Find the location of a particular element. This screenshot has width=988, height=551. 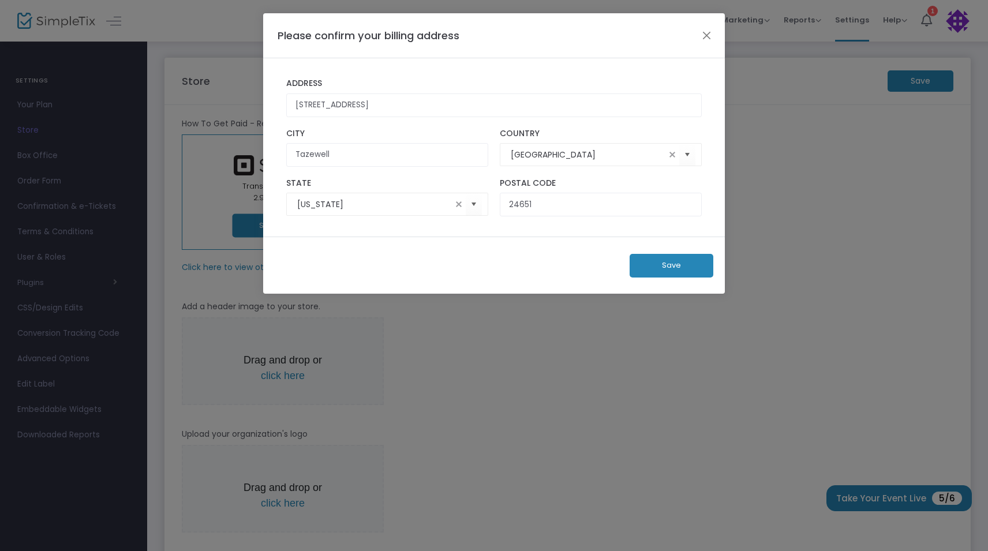

input: Select Country is located at coordinates (588, 155).